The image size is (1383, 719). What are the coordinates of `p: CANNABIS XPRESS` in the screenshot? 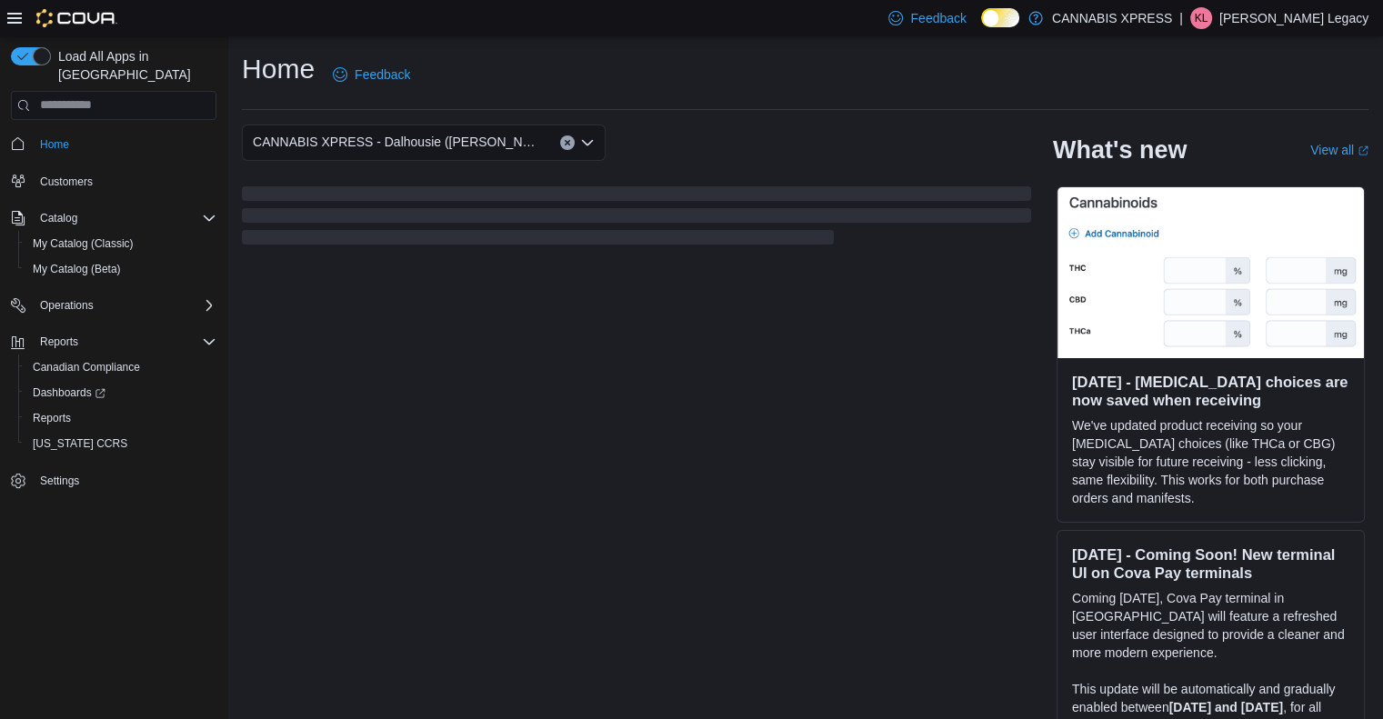 It's located at (1112, 18).